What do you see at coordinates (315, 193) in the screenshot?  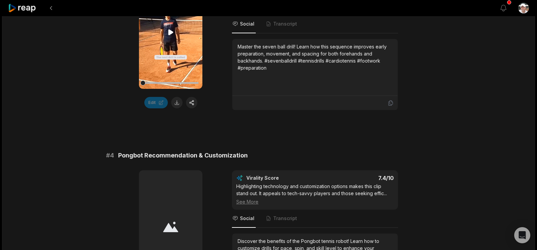 I see `div: Highlighting technology and customization options makes this clip stand out. It appeals to tech-s...` at bounding box center [315, 193].